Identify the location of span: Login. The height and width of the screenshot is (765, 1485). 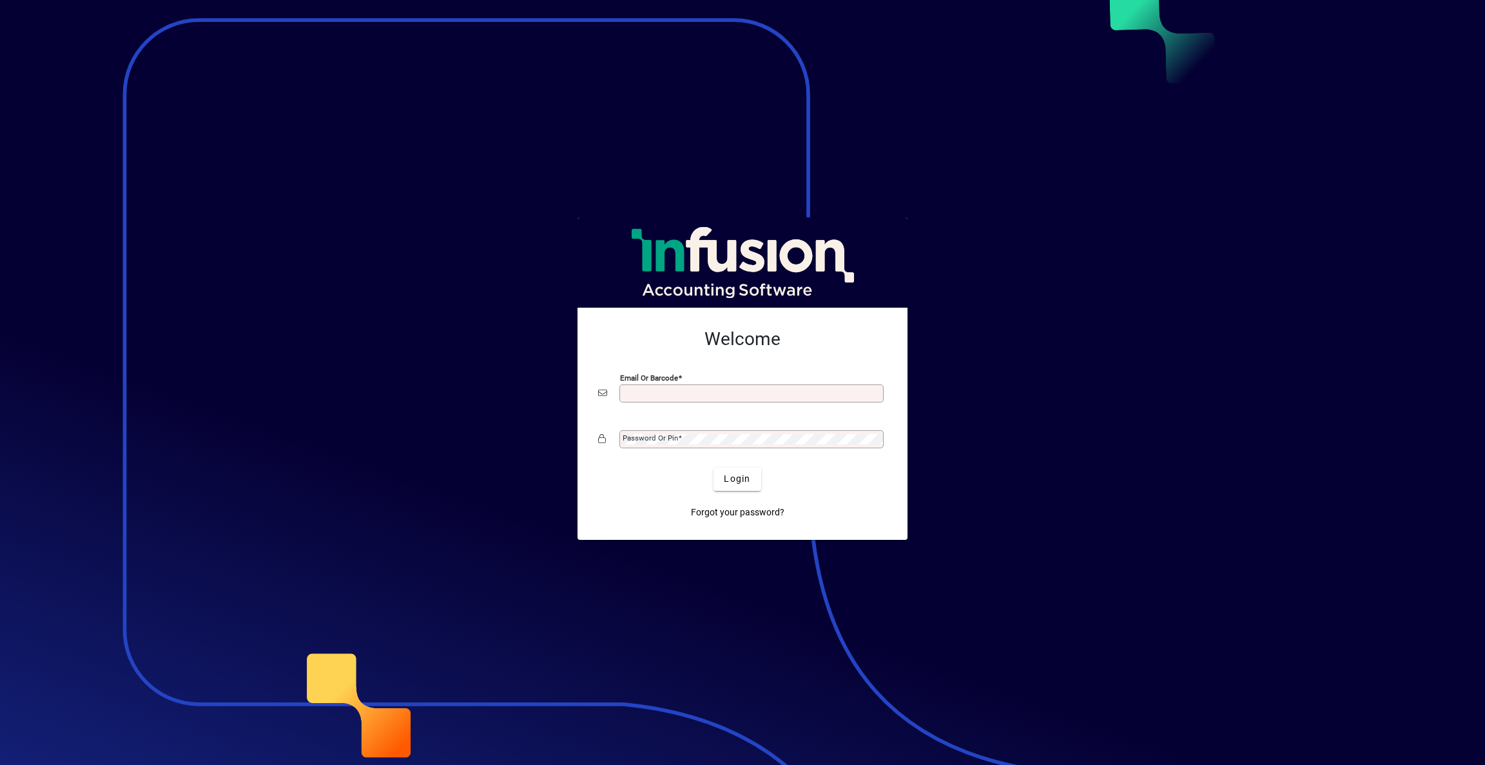
(737, 478).